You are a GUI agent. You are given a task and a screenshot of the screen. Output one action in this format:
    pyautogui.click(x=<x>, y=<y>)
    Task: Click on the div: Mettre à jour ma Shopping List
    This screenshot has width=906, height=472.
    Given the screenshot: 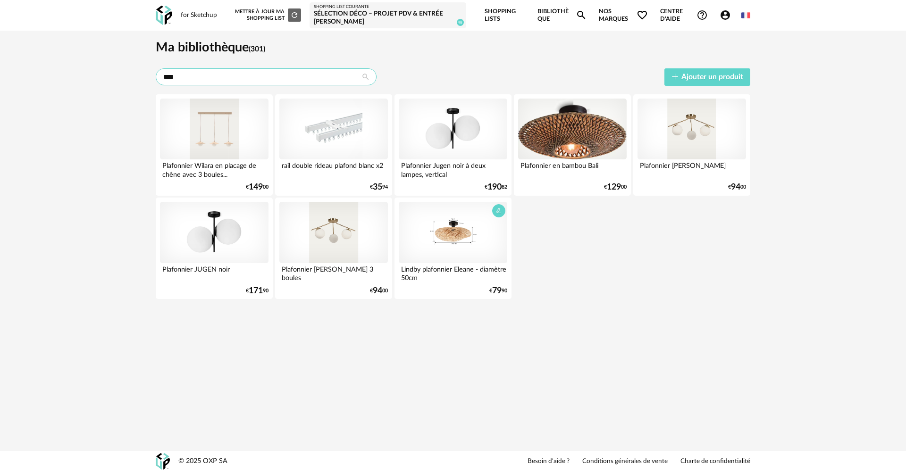 What is the action you would take?
    pyautogui.click(x=267, y=15)
    